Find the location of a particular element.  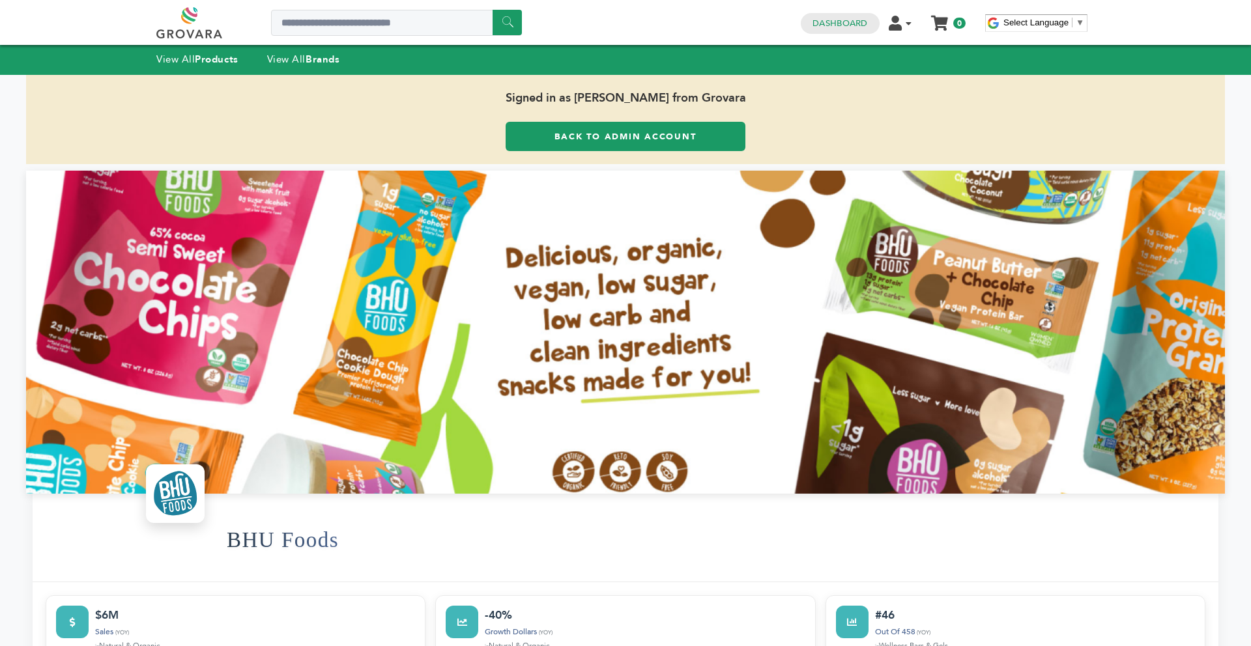

div: Out Of 458 is located at coordinates (1034, 632).